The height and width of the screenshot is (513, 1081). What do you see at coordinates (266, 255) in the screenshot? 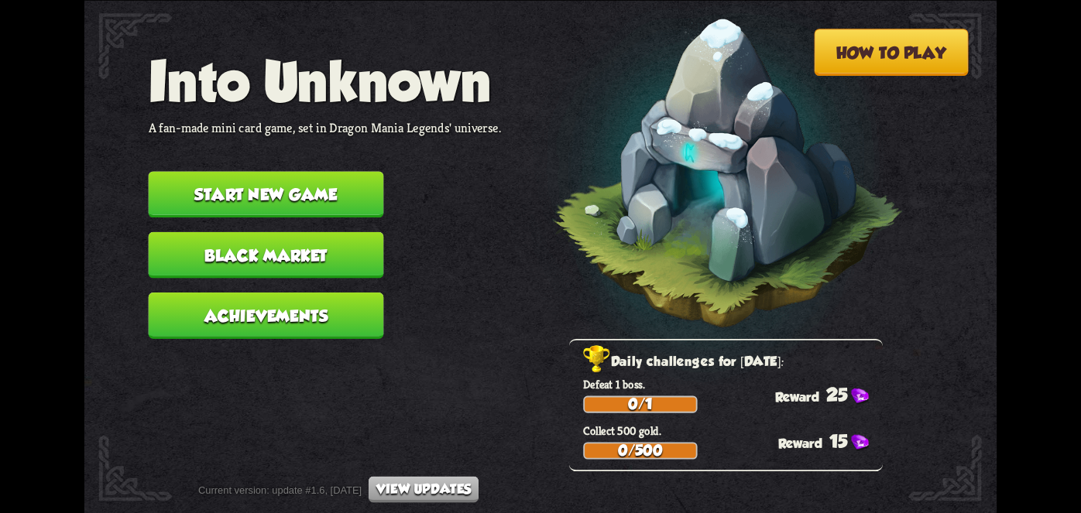
I see `button: Black Market` at bounding box center [266, 255].